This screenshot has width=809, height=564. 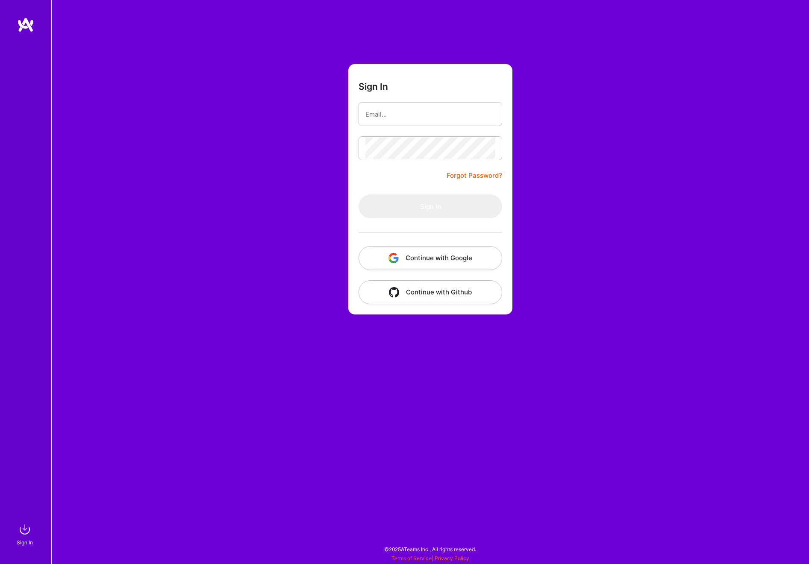 What do you see at coordinates (26, 25) in the screenshot?
I see `img: logo` at bounding box center [26, 25].